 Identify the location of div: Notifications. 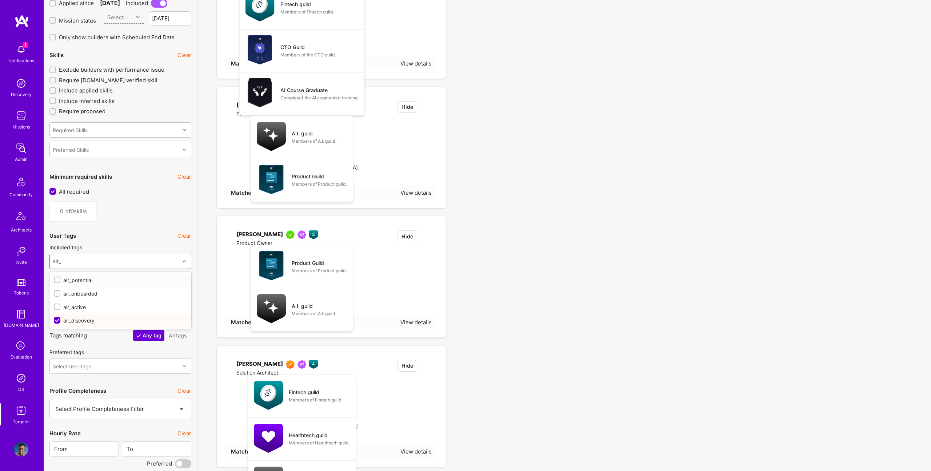
(21, 60).